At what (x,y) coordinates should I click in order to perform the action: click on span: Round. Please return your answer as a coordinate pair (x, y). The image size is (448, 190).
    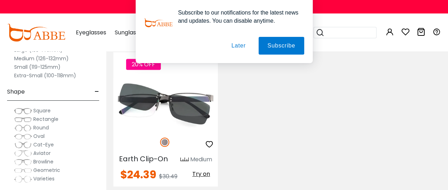
    Looking at the image, I should click on (41, 128).